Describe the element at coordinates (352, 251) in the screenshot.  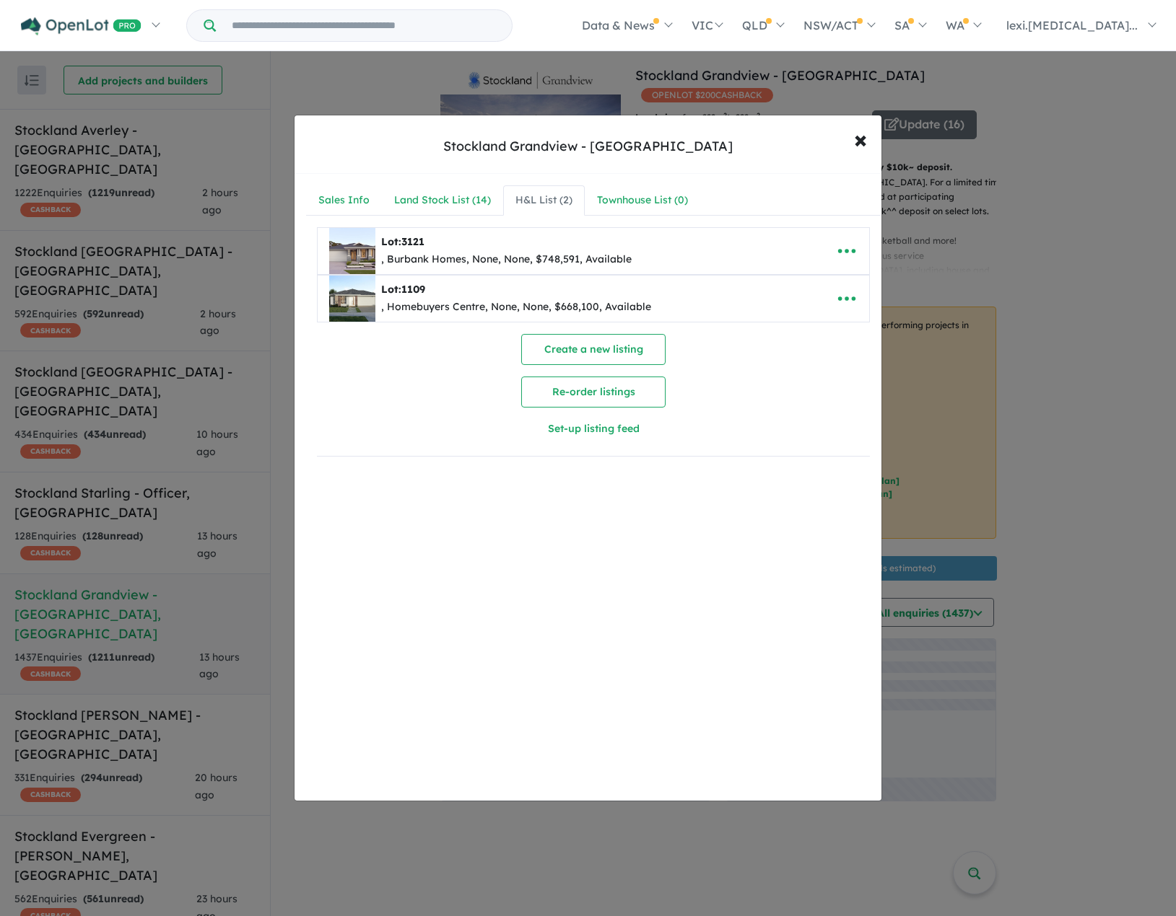
I see `img: Stockland%20Grandview%20-%20Truganina%20-%20Lot%203121___1748933689.jpg` at that location.